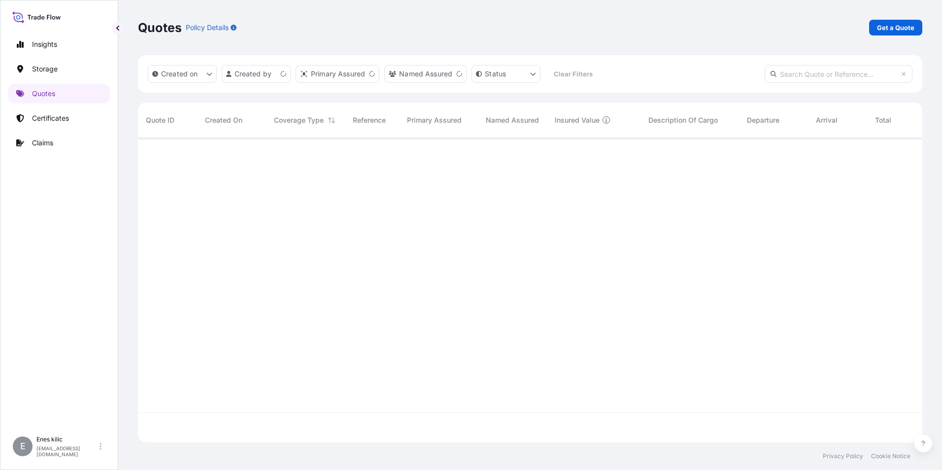 This screenshot has height=470, width=942. Describe the element at coordinates (896, 28) in the screenshot. I see `a: Get a Quote` at that location.